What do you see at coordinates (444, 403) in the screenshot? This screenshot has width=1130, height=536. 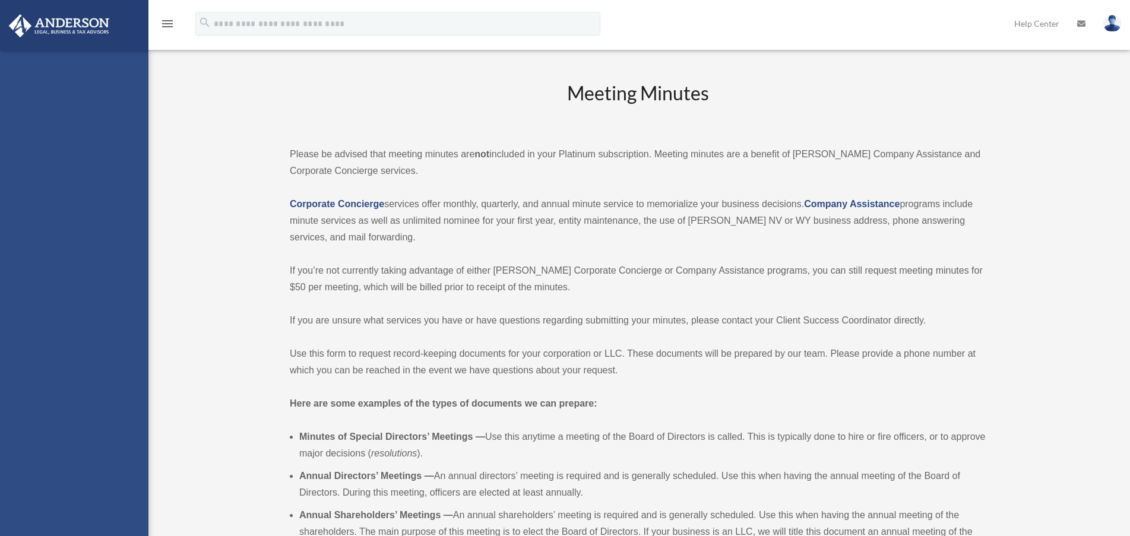 I see `strong: Here are some examples of the types of documents we can prepare:` at bounding box center [444, 403].